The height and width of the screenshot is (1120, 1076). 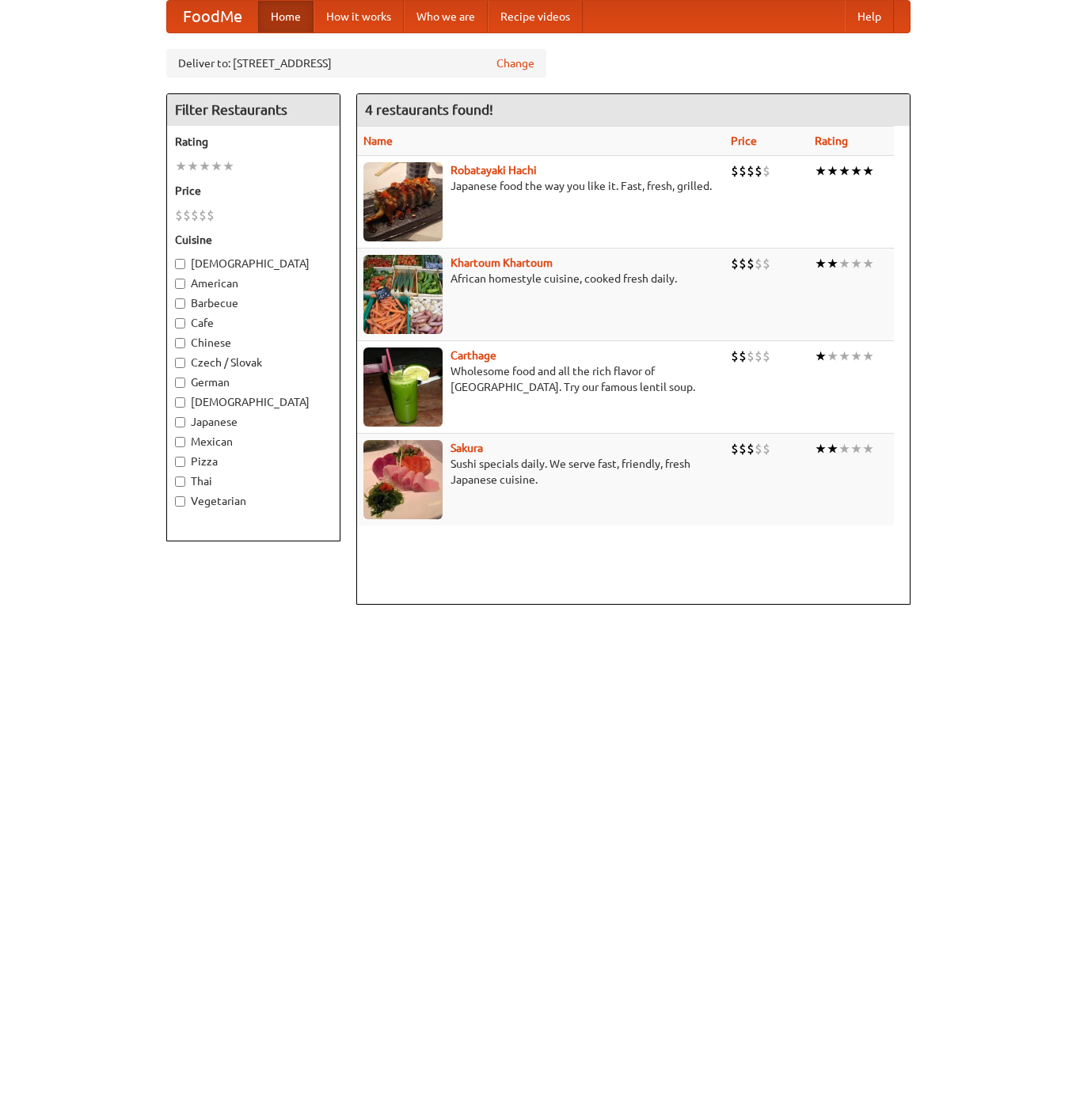 I want to click on input: German, so click(x=180, y=382).